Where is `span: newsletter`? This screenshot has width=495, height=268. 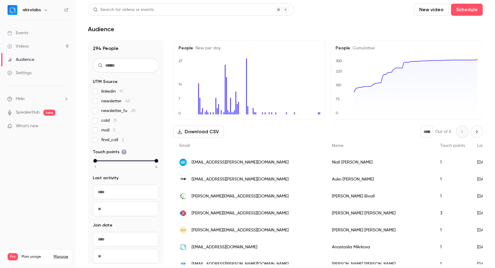
span: newsletter is located at coordinates (116, 101).